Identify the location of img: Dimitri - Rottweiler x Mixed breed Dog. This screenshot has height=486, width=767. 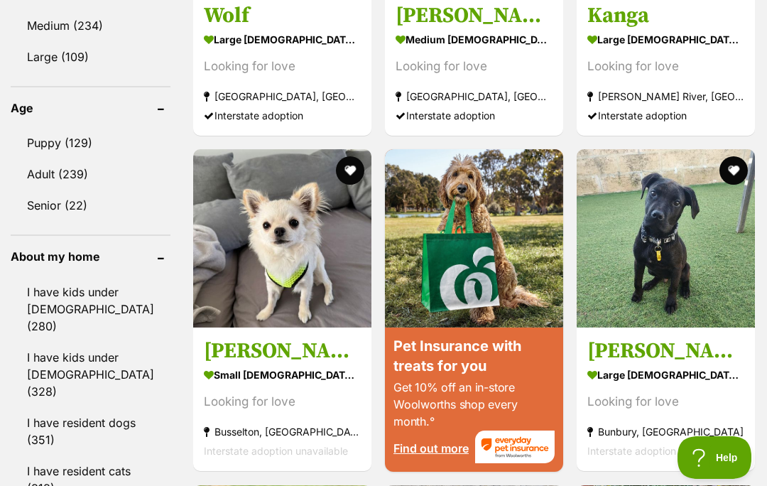
(666, 238).